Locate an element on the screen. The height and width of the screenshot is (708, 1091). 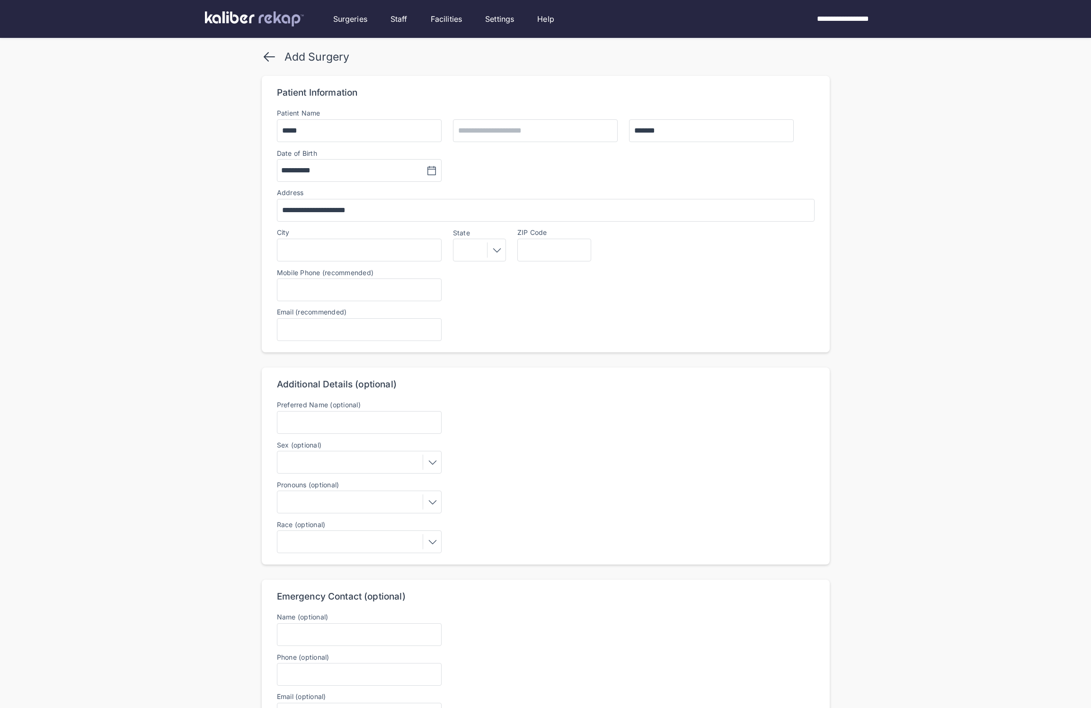
div: Staff is located at coordinates (399, 19).